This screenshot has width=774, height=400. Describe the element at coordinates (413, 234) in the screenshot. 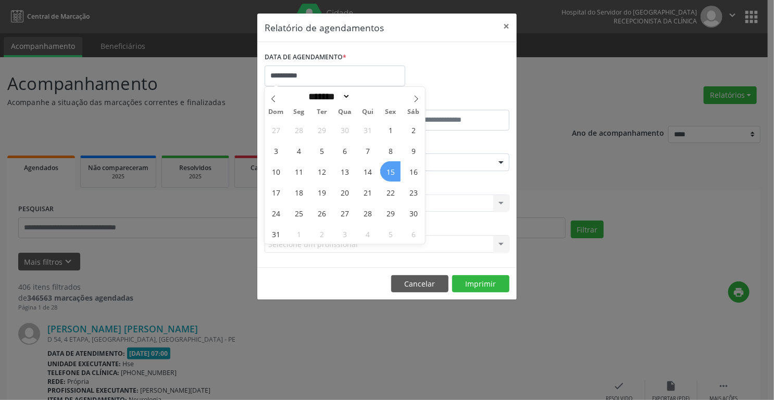

I see `span: Setembro 6, 2025` at that location.